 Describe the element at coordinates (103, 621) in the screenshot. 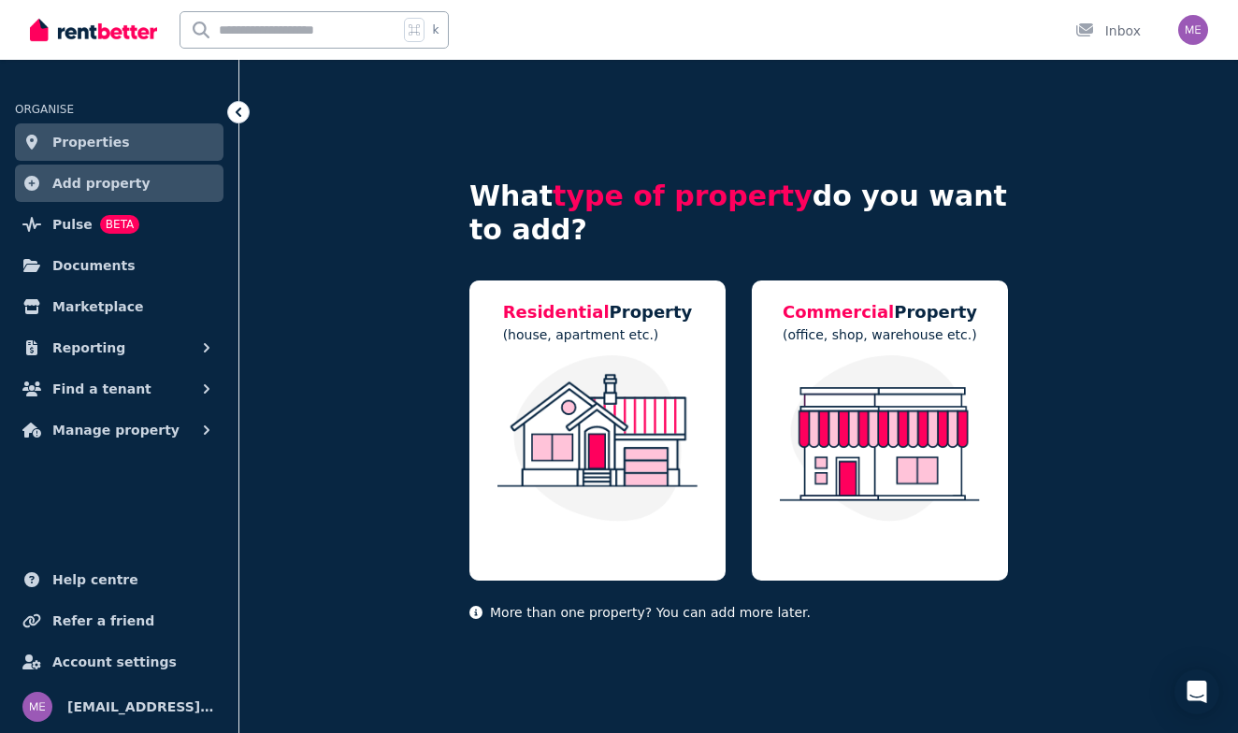

I see `span: Refer a friend` at that location.